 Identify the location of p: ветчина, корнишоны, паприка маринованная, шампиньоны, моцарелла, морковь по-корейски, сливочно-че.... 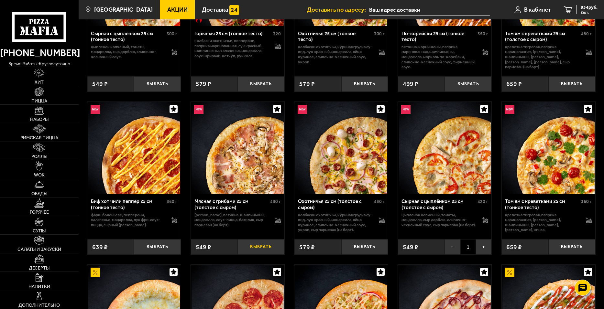
(438, 57).